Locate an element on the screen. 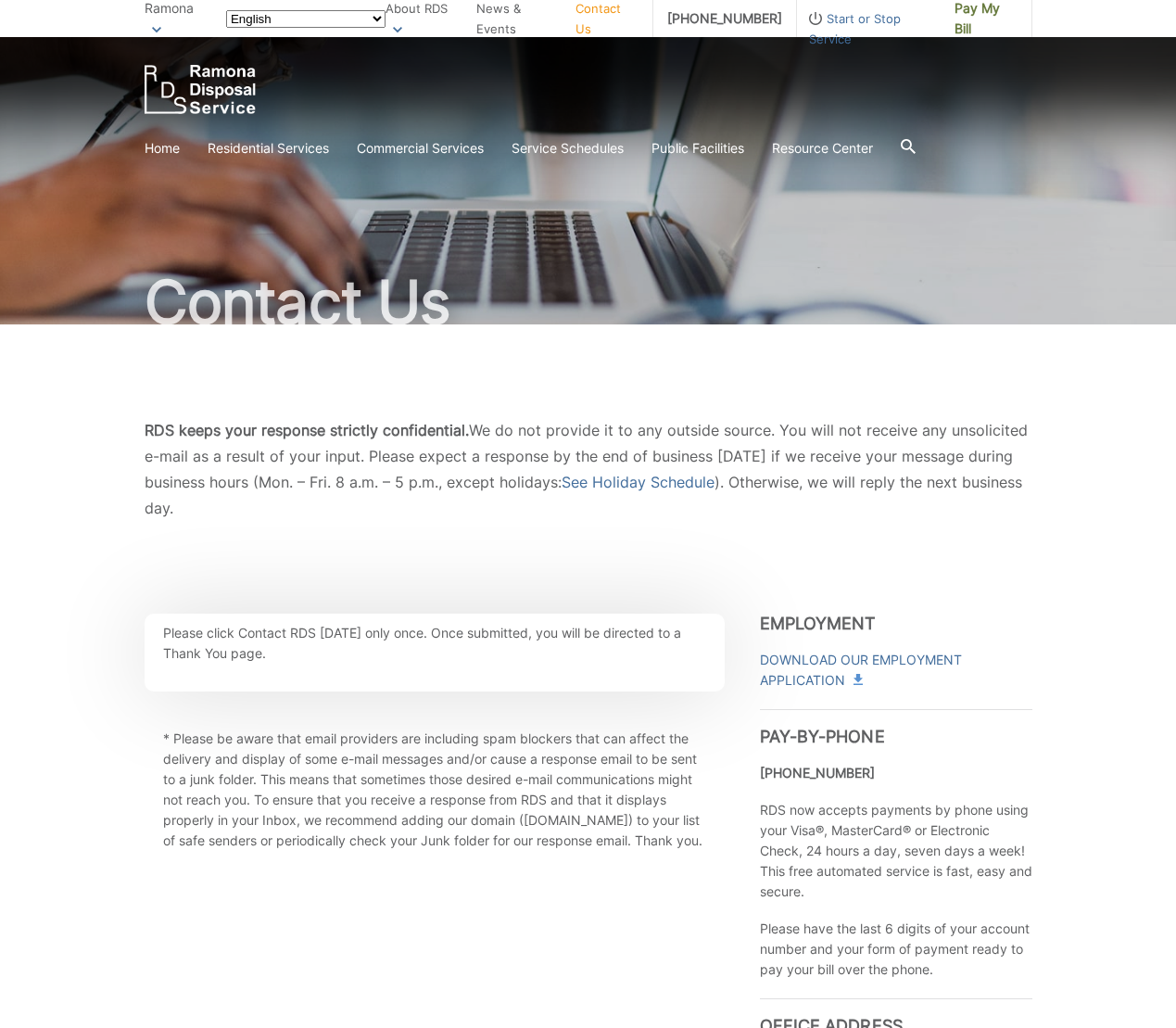  a: Home is located at coordinates (162, 149).